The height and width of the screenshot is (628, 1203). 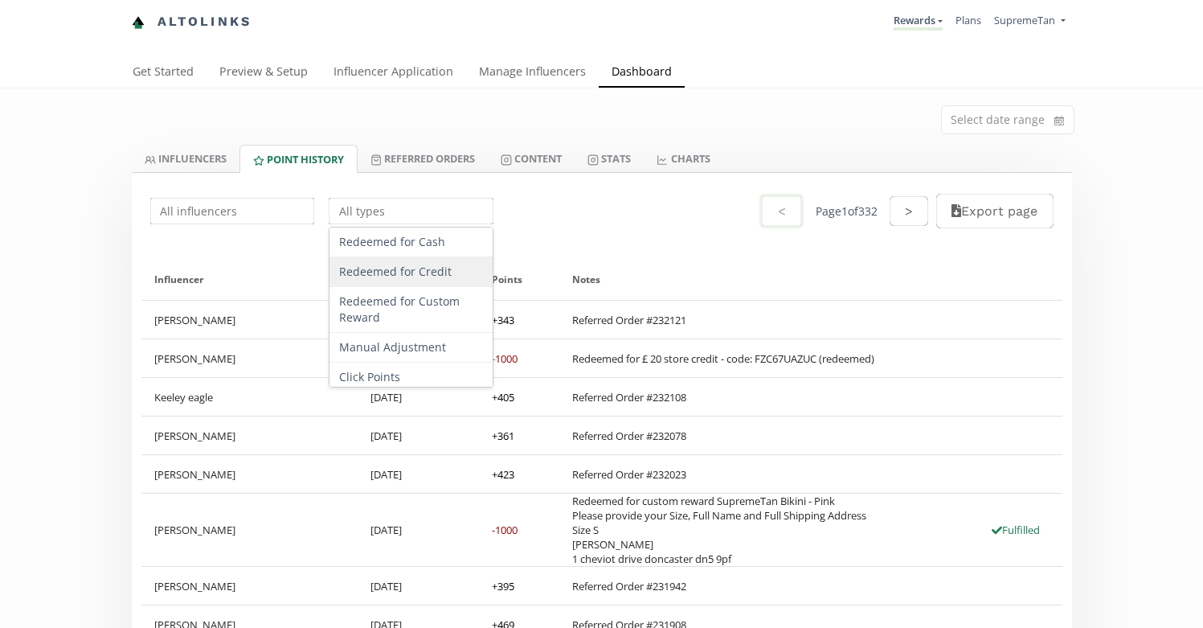 I want to click on div: Redeemed for Credit, so click(x=411, y=272).